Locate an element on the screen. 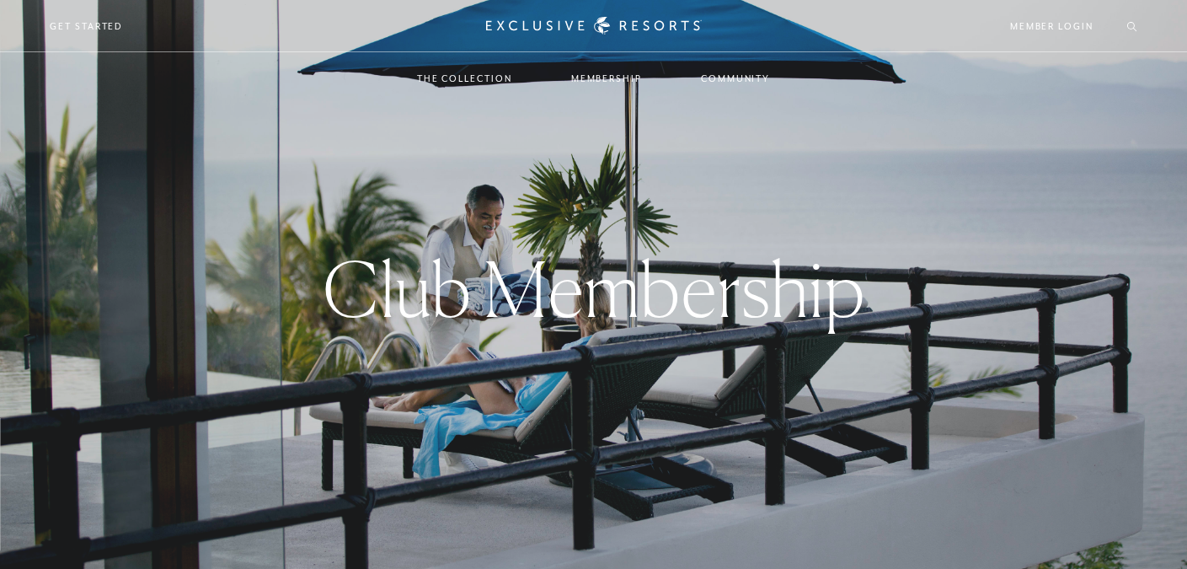 This screenshot has height=569, width=1187. a: Community is located at coordinates (735, 78).